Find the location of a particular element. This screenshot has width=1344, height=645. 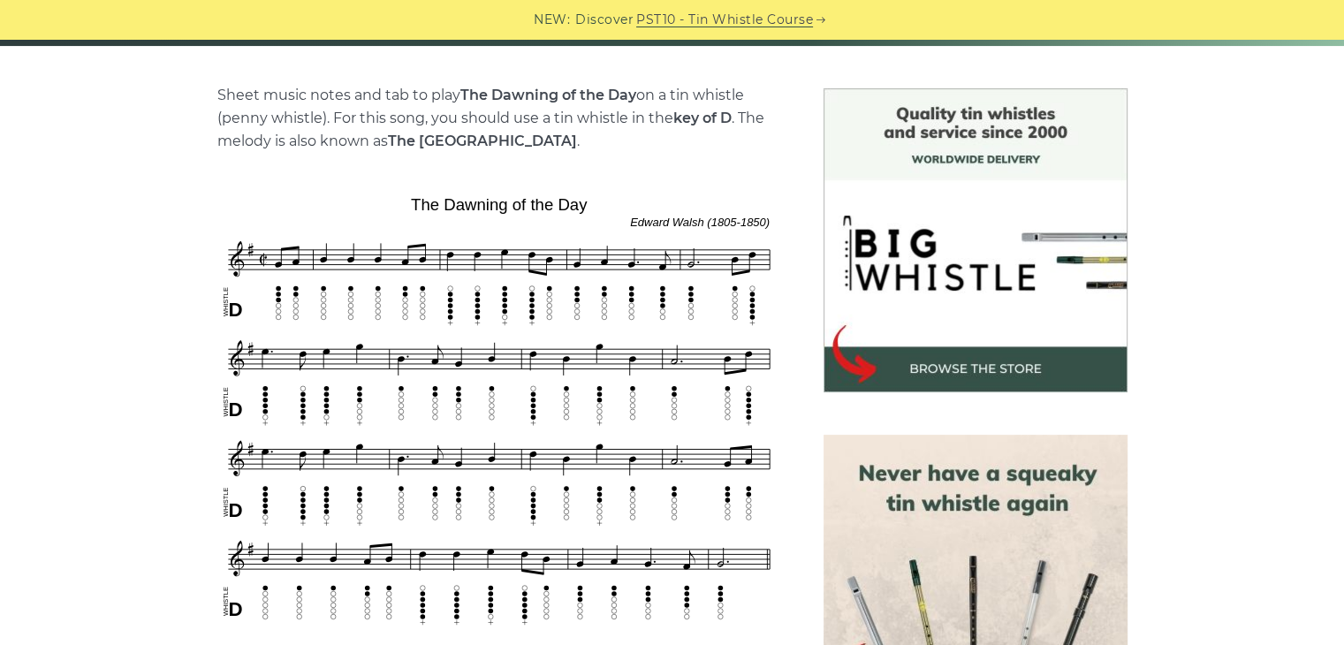

p: Sheet music notes and tab to play on a tin whistle (penny whistle). For this song, you should use... is located at coordinates (499, 118).